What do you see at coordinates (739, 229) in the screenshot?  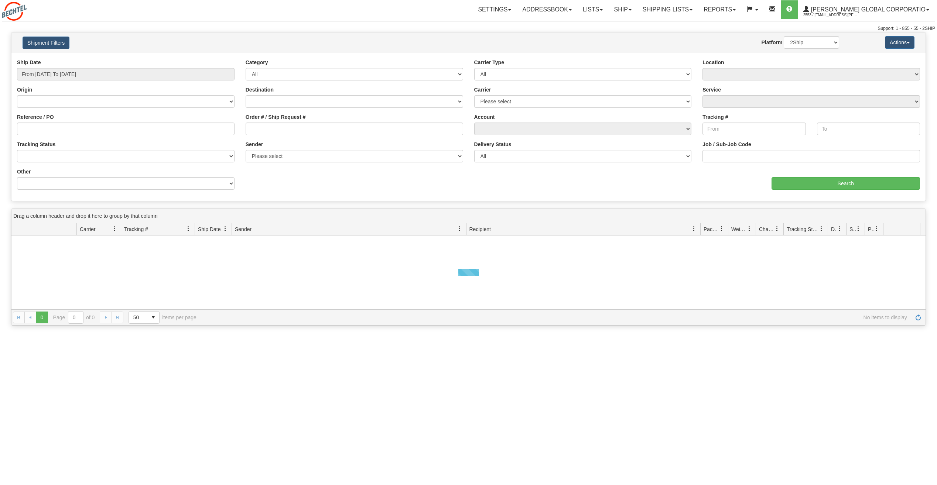 I see `span: Weight` at bounding box center [739, 229].